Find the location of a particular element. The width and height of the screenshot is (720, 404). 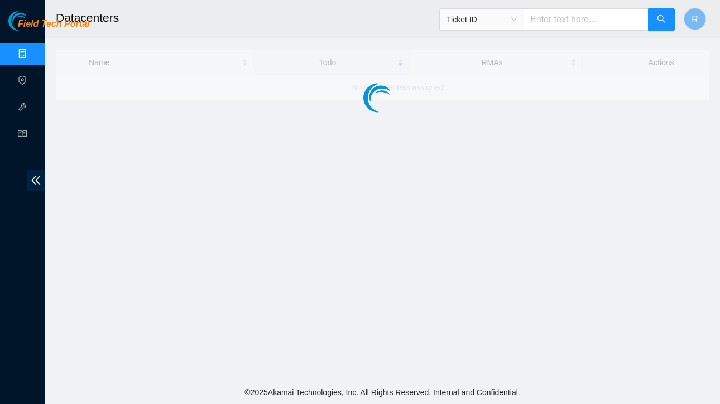

span: search is located at coordinates (661, 20).